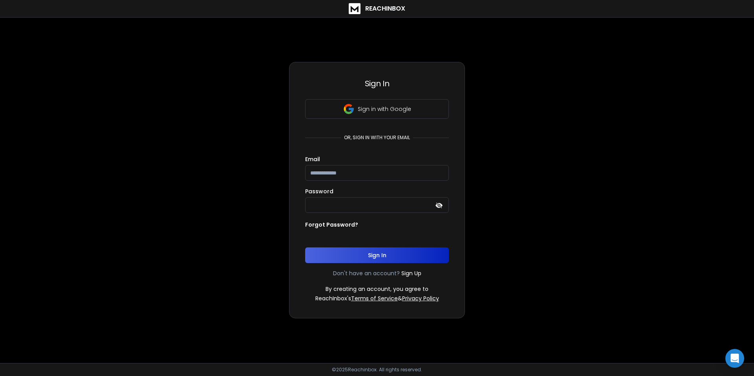 This screenshot has height=376, width=754. Describe the element at coordinates (377, 9) in the screenshot. I see `a: ReachInbox` at that location.